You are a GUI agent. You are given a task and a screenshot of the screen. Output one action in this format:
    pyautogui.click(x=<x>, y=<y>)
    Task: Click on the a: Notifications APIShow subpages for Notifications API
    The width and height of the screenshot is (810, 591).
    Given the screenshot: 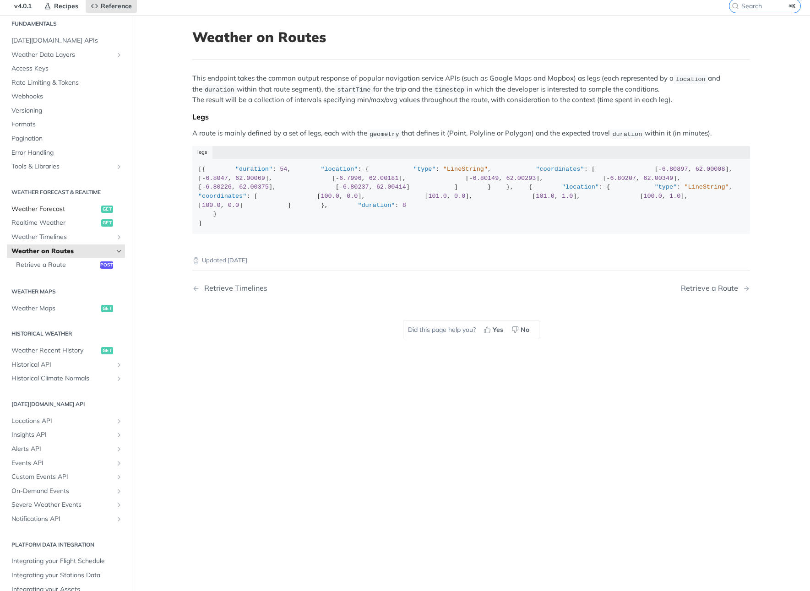 What is the action you would take?
    pyautogui.click(x=66, y=519)
    